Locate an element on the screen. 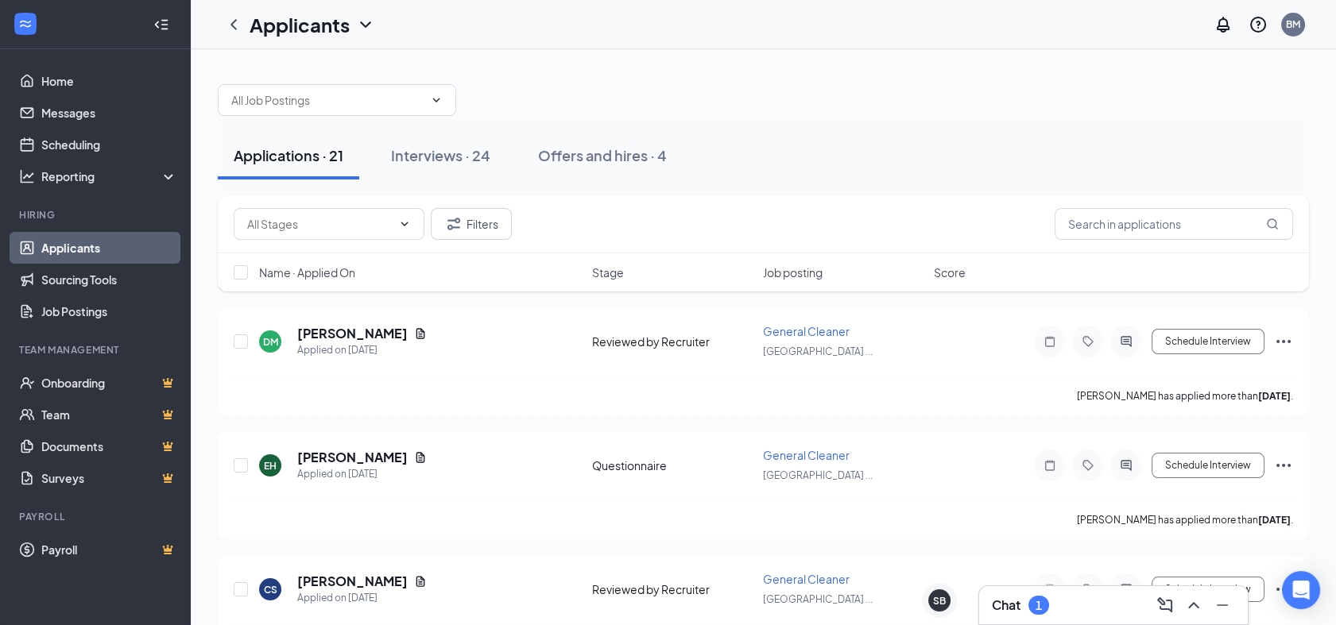 The height and width of the screenshot is (625, 1336). svg: ChevronUp is located at coordinates (1194, 606).